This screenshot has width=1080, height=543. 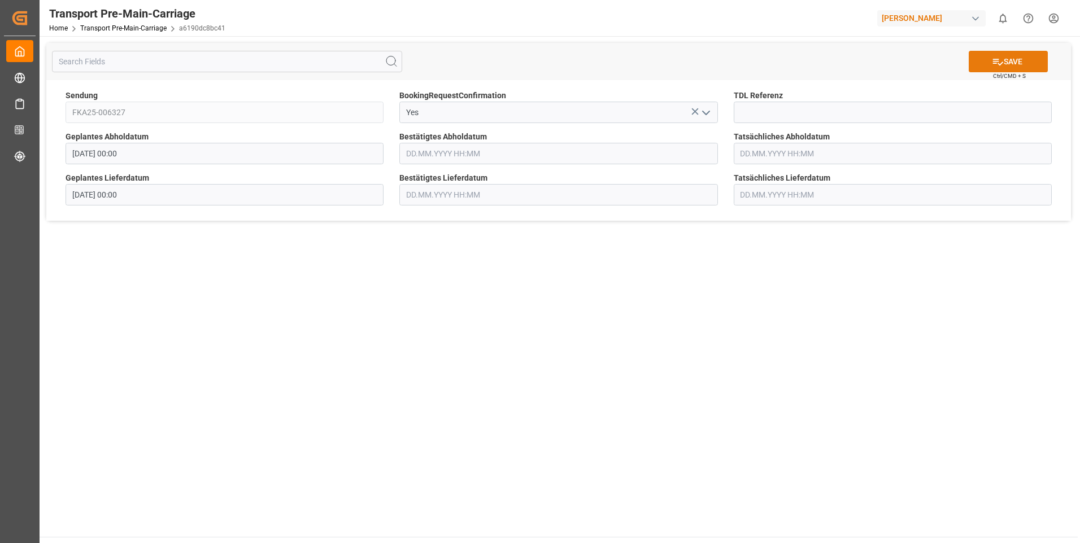 I want to click on span: Tatsächliches Abholdatum, so click(x=782, y=137).